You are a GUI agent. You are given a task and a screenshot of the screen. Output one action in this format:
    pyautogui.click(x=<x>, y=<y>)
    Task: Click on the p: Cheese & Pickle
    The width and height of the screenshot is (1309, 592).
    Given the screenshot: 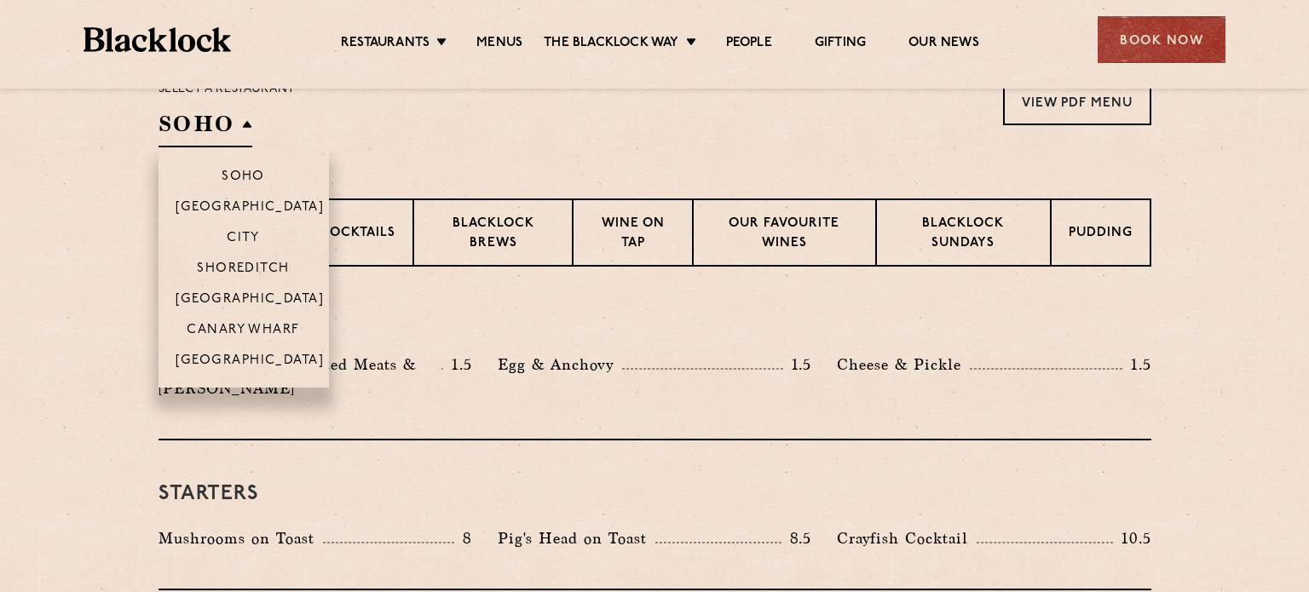 What is the action you would take?
    pyautogui.click(x=903, y=365)
    